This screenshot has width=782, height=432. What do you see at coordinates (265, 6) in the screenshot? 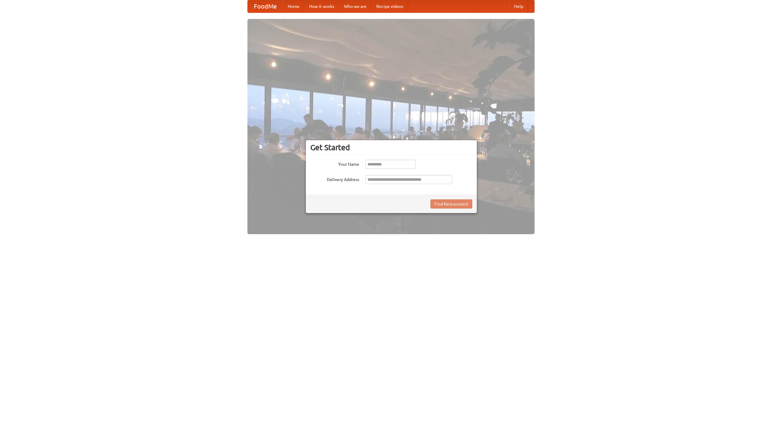
I see `a: FoodMe` at bounding box center [265, 6].